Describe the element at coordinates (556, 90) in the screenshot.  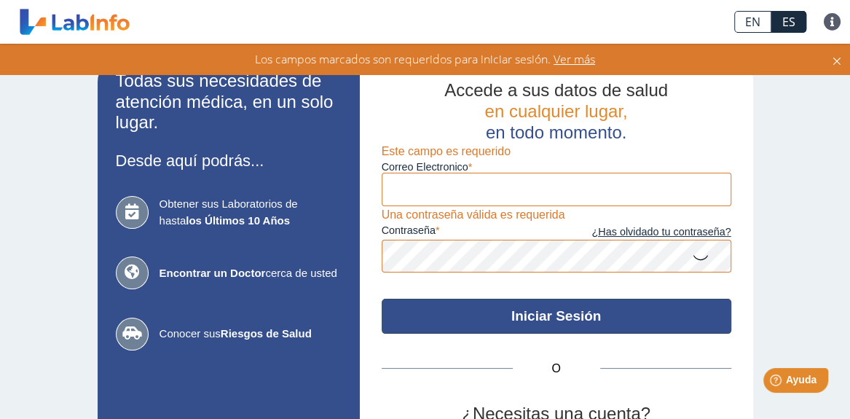
I see `span: Accede a sus datos de salud` at that location.